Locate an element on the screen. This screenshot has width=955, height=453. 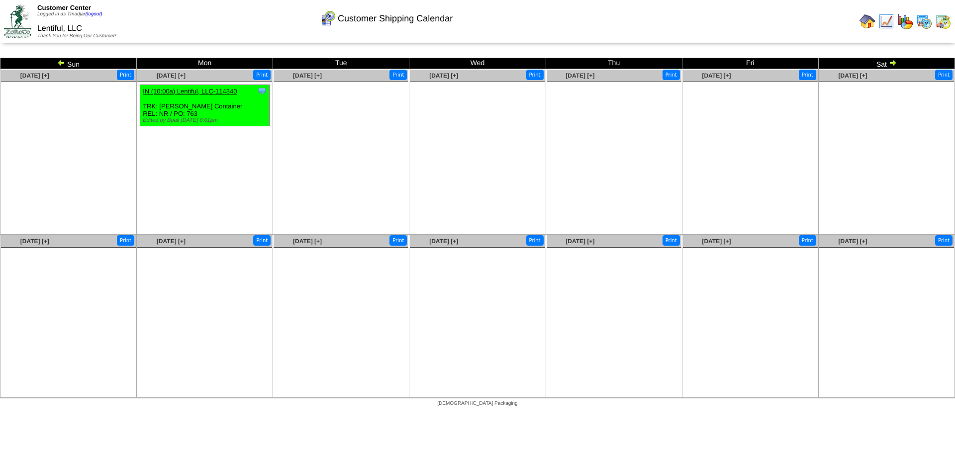
td: Tue is located at coordinates (341, 64).